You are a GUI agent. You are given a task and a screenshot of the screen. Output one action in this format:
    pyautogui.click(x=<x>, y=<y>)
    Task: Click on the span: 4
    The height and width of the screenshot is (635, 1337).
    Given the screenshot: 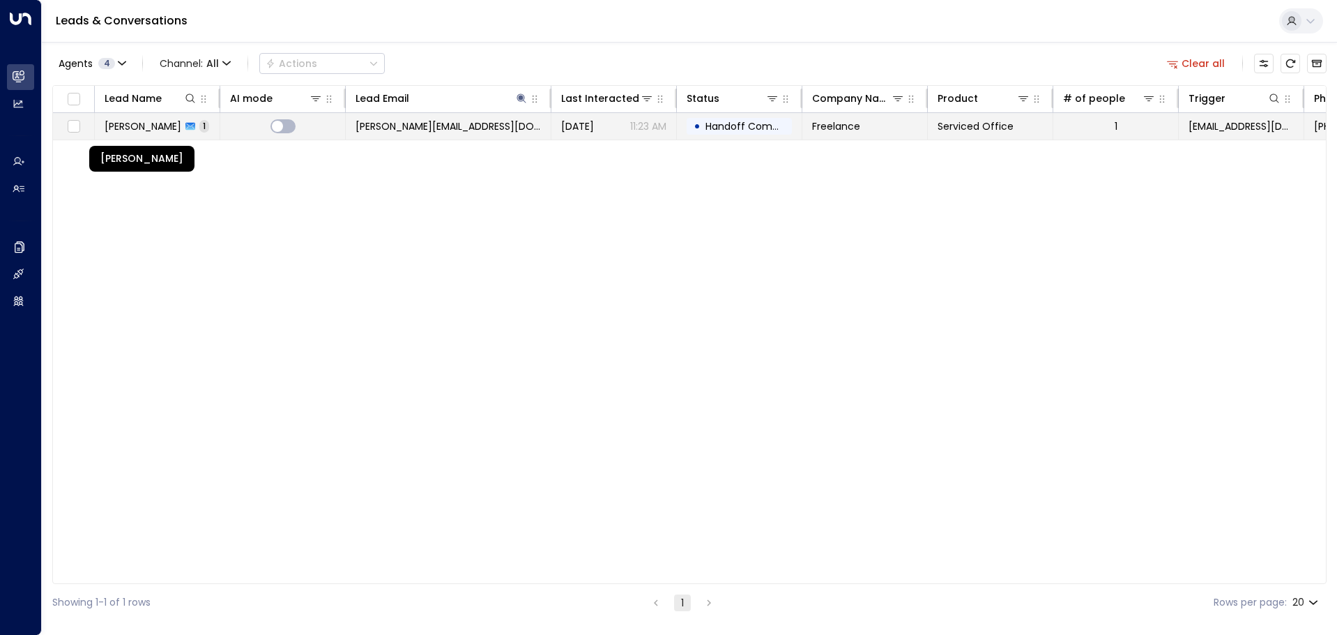 What is the action you would take?
    pyautogui.click(x=107, y=63)
    